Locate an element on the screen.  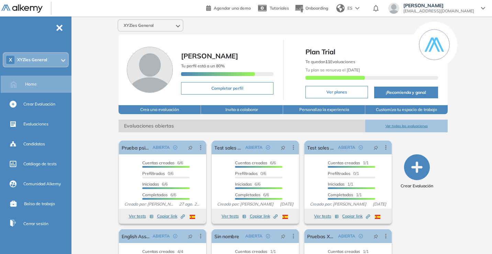
span: X is located at coordinates (10, 60).